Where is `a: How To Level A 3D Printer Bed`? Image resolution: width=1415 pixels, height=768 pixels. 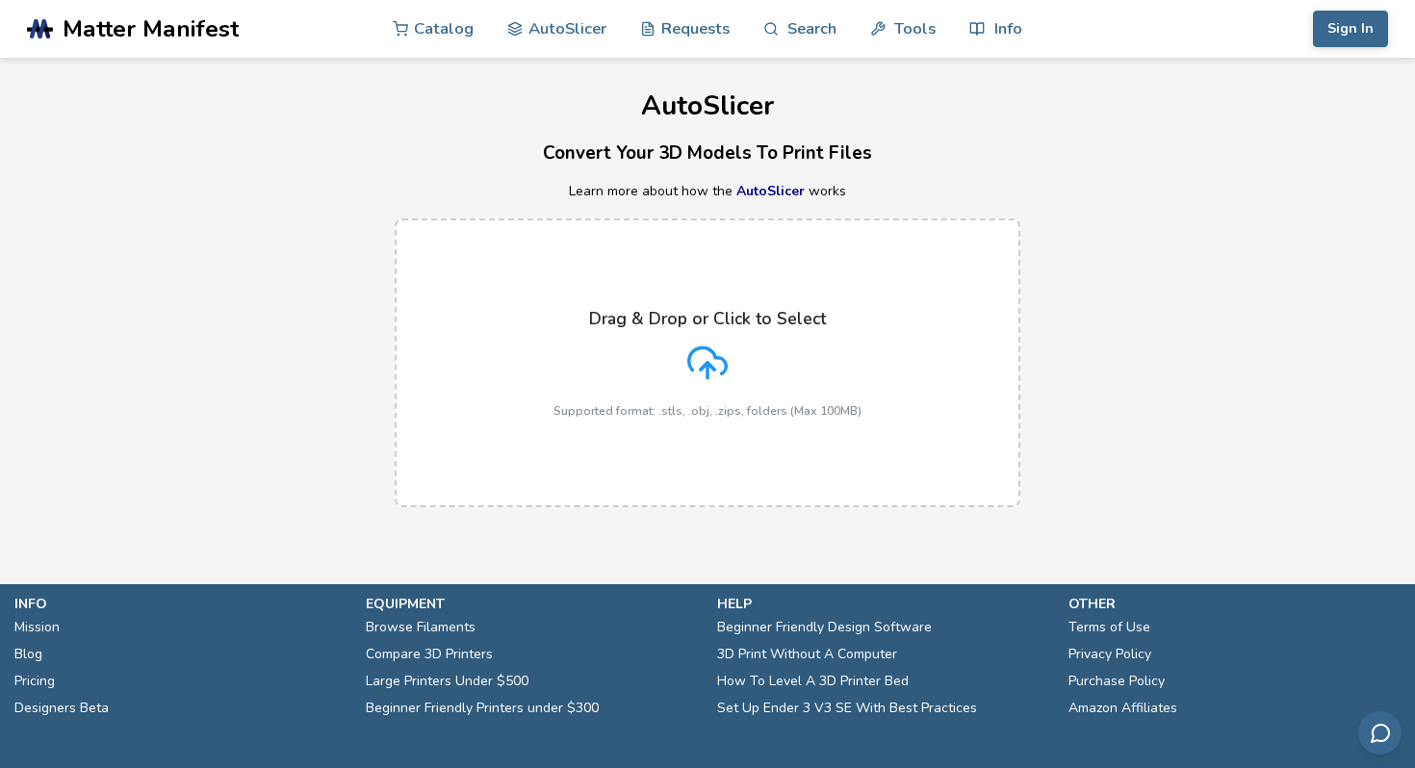 a: How To Level A 3D Printer Bed is located at coordinates (812, 681).